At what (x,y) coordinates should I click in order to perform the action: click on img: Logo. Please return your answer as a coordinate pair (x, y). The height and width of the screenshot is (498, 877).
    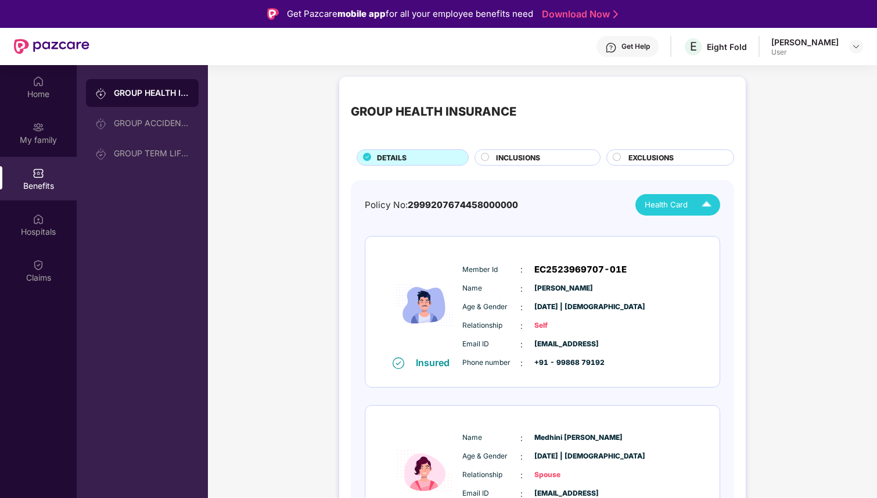
    Looking at the image, I should click on (273, 14).